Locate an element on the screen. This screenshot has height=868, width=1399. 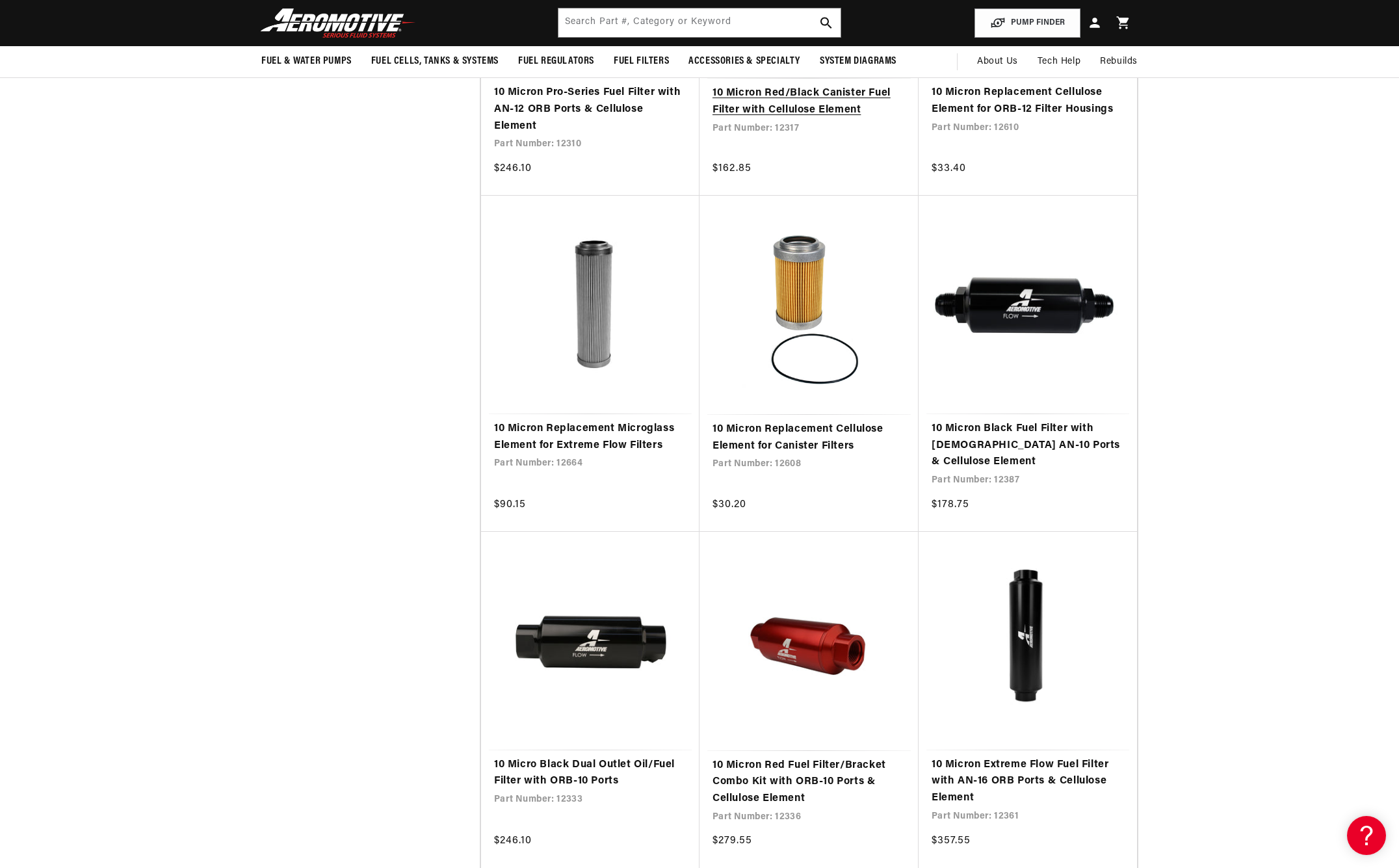
a: 10 Micro Black Dual Outlet Oil/Fuel Filter with ORB-10 Ports is located at coordinates (590, 773).